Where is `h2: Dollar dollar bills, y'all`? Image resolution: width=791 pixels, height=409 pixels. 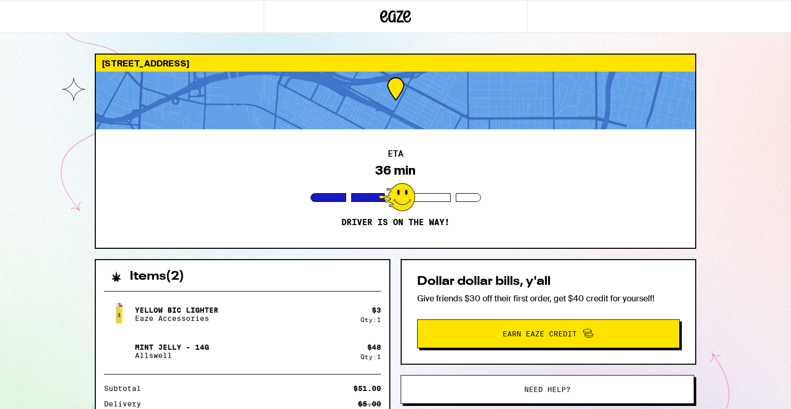 h2: Dollar dollar bills, y'all is located at coordinates (548, 282).